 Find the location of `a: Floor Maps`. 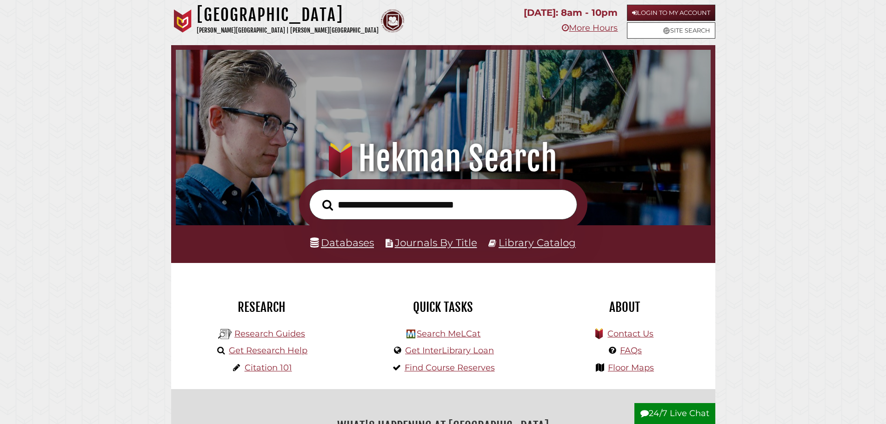

a: Floor Maps is located at coordinates (631, 368).